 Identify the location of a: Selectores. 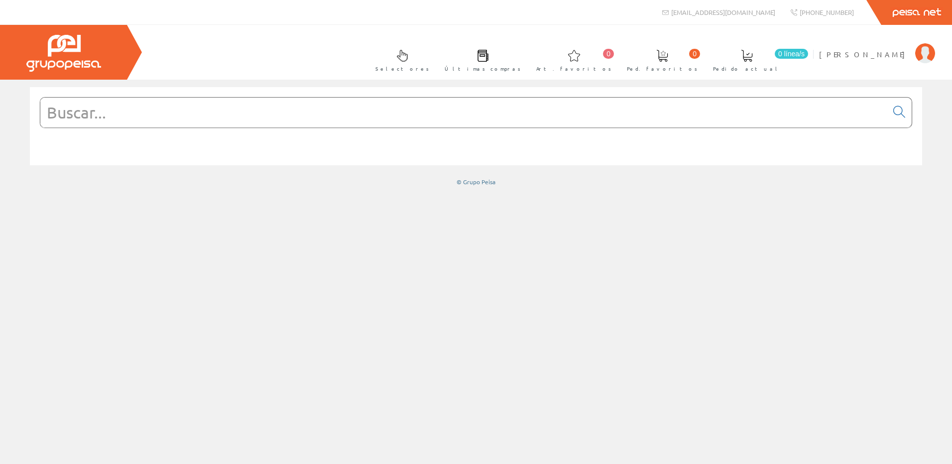
(400, 59).